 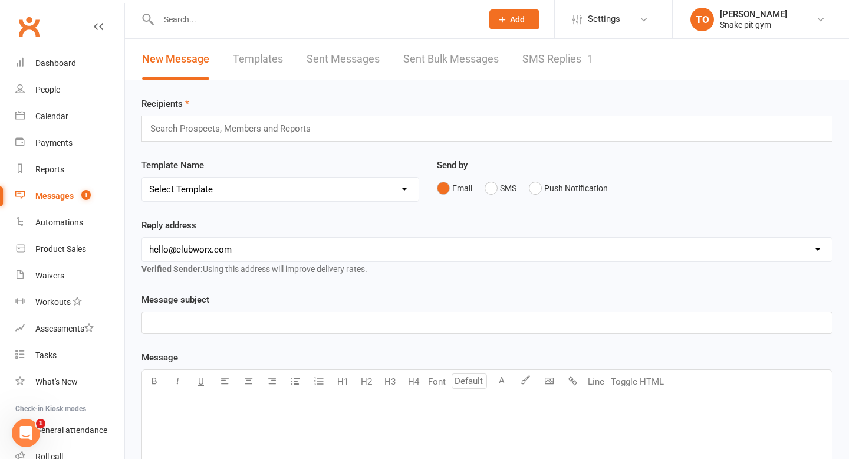 I want to click on span: U, so click(x=201, y=381).